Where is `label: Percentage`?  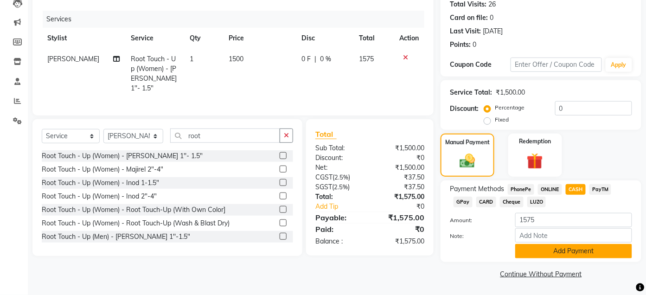
label: Percentage is located at coordinates (510, 108).